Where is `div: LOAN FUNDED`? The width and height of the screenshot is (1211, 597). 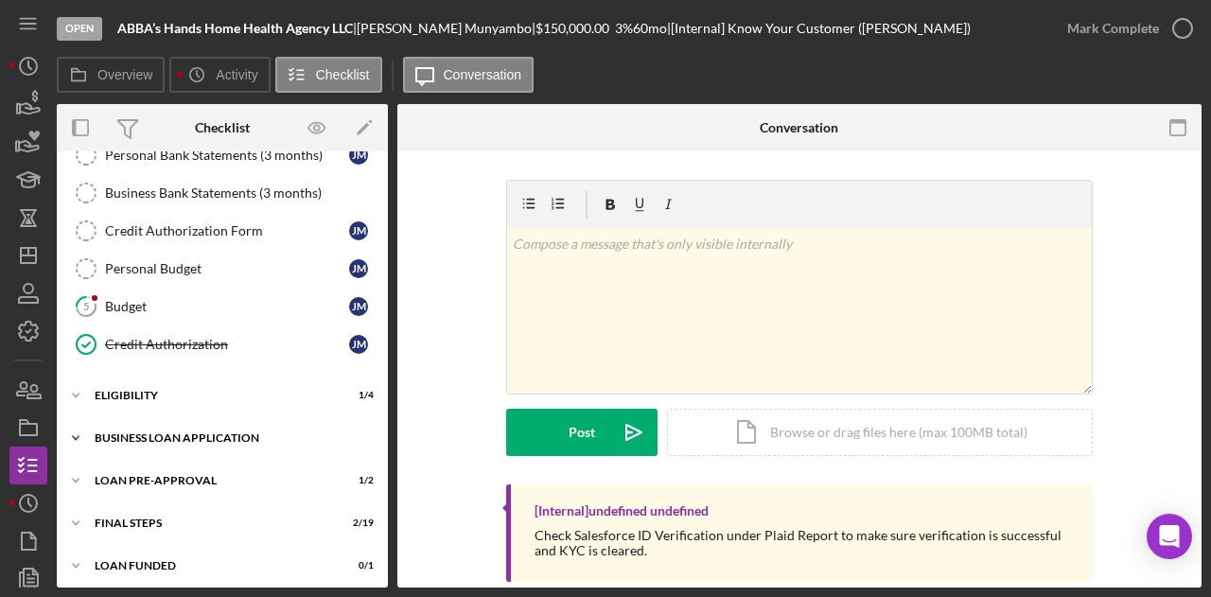
div: LOAN FUNDED is located at coordinates (210, 566).